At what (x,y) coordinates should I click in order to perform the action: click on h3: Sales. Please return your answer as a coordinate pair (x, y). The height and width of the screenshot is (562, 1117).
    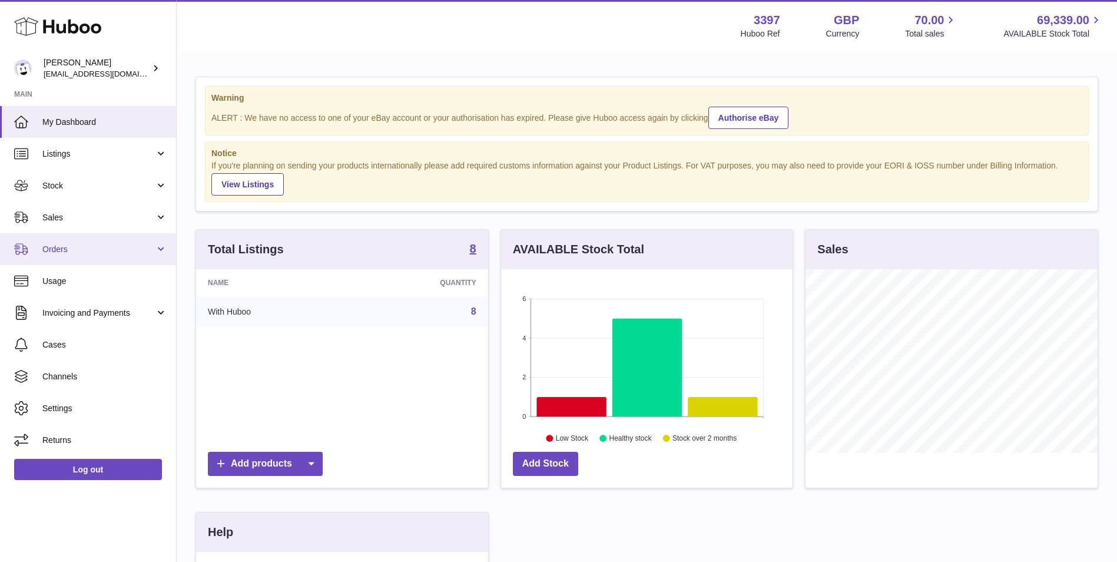
    Looking at the image, I should click on (833, 249).